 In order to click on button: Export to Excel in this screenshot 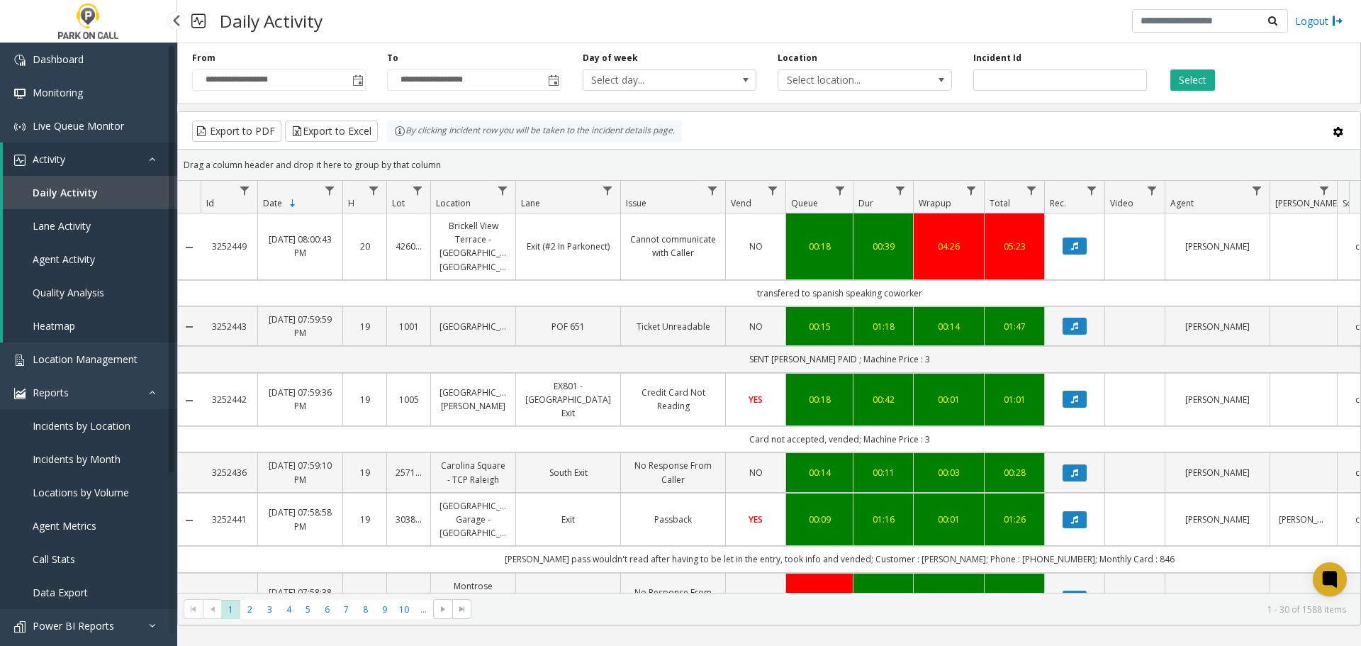, I will do `click(331, 131)`.